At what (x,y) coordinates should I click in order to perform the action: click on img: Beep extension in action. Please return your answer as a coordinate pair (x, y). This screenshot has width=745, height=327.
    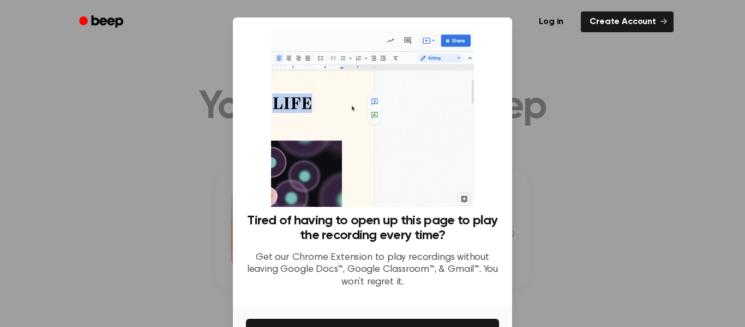
    Looking at the image, I should click on (372, 118).